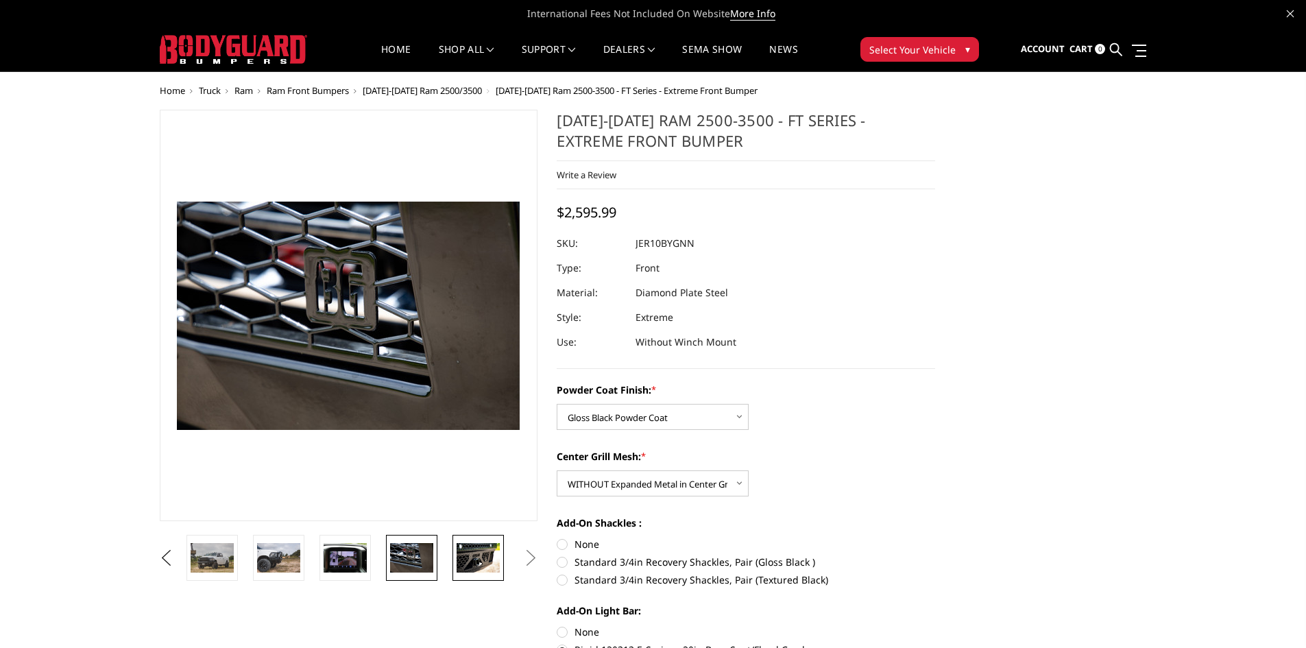 The image size is (1306, 648). Describe the element at coordinates (243, 91) in the screenshot. I see `span: Ram` at that location.